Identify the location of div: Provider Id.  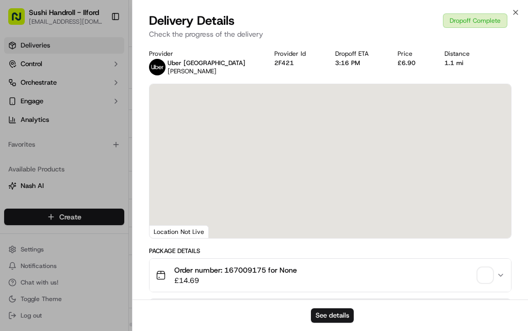
(296, 54).